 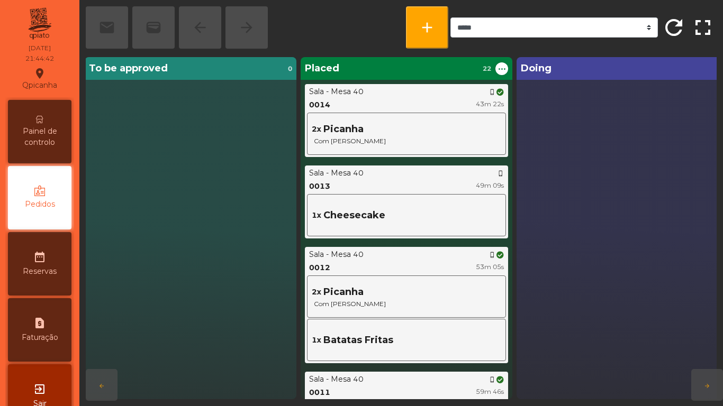 What do you see at coordinates (354, 215) in the screenshot?
I see `span: Cheesecake` at bounding box center [354, 215].